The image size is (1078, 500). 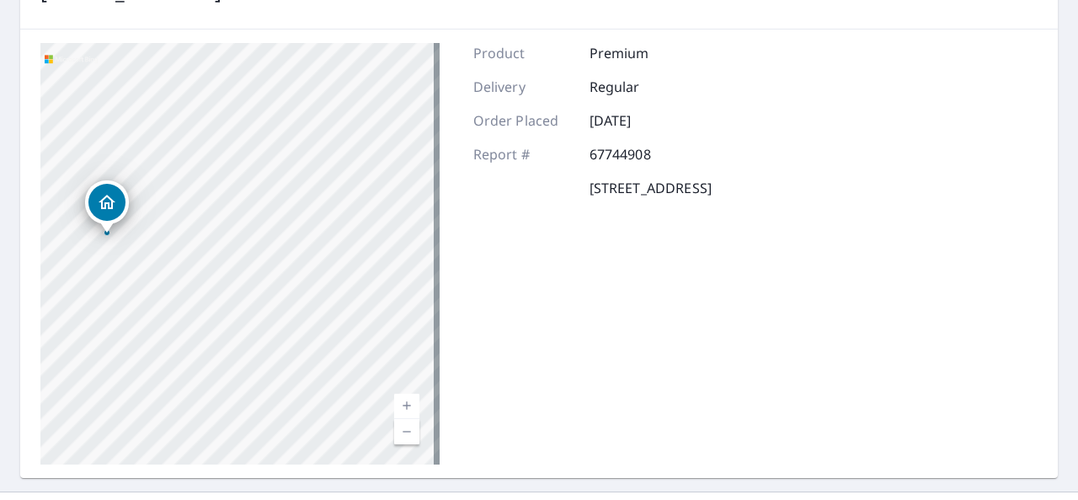 What do you see at coordinates (107, 206) in the screenshot?
I see `div: Dropped pin, building 1, Residential property, 49 Gooseneck Point Rd Oceanport, NJ 07757` at bounding box center [107, 206].